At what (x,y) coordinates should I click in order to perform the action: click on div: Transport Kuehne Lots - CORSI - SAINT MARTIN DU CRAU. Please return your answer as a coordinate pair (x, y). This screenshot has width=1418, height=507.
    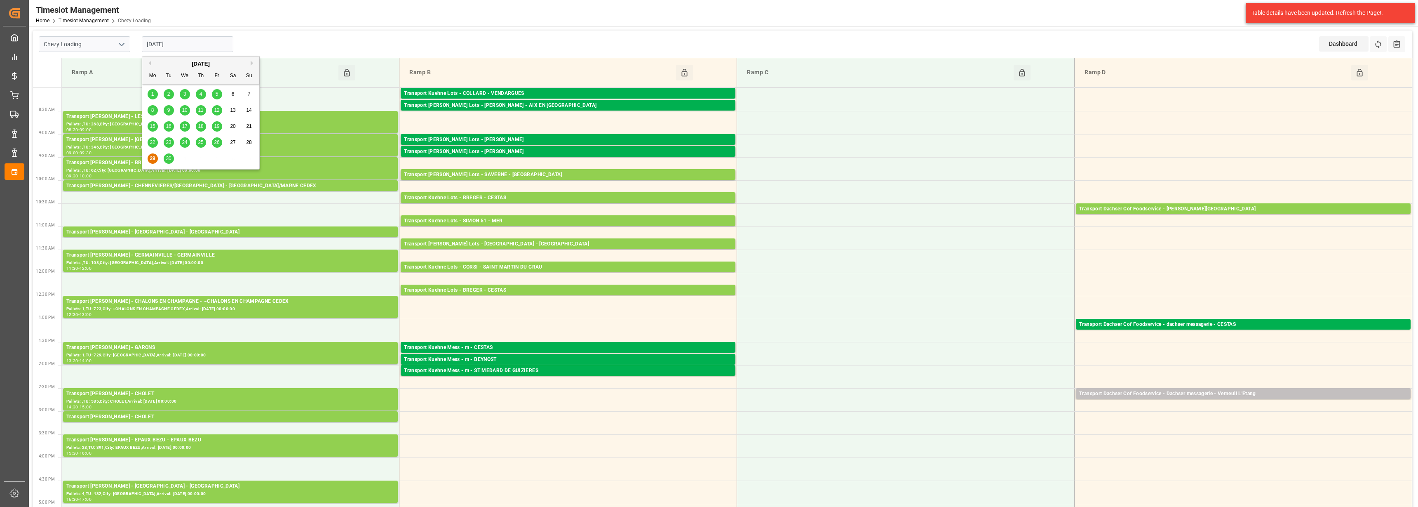
    Looking at the image, I should click on (568, 267).